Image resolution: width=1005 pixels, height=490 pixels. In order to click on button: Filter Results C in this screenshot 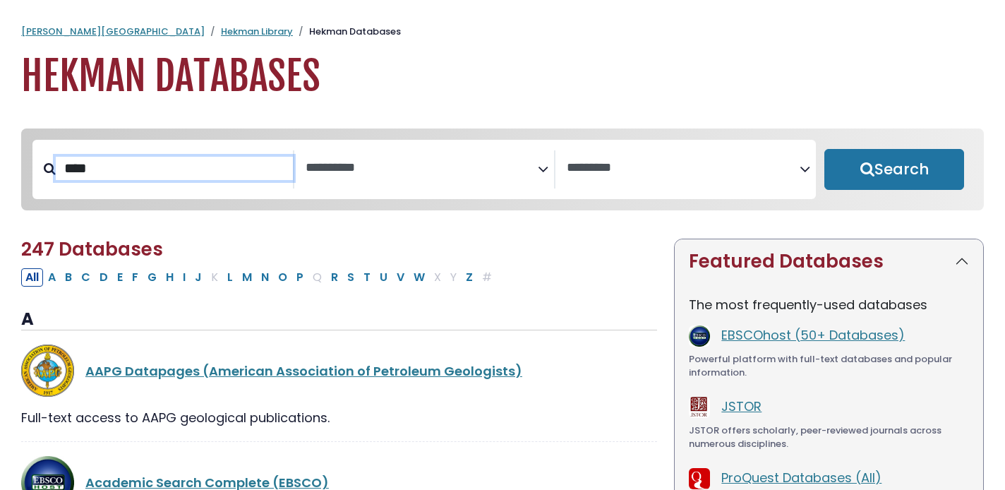, I will do `click(85, 277)`.